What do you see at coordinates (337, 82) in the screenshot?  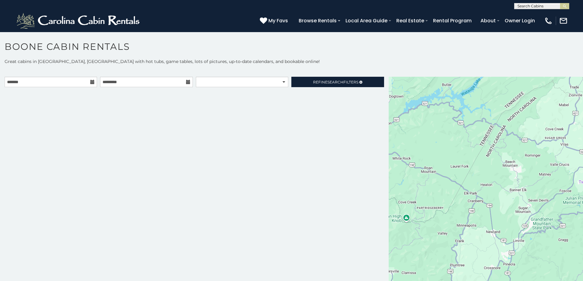 I see `a: RefineSearchFilters` at bounding box center [337, 82].